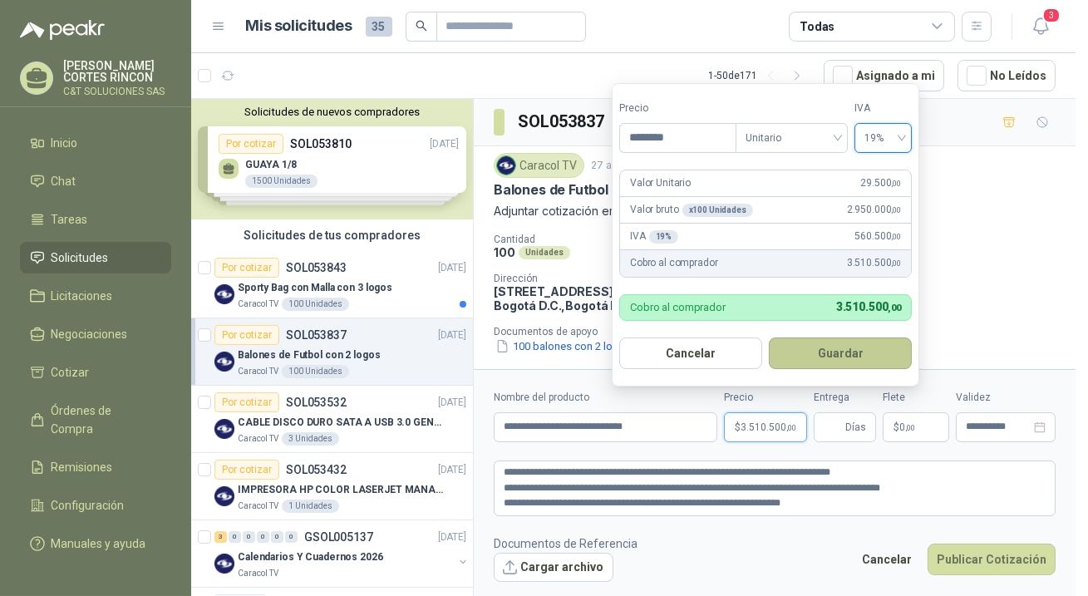 The width and height of the screenshot is (1088, 596). Describe the element at coordinates (421, 26) in the screenshot. I see `span: search` at that location.